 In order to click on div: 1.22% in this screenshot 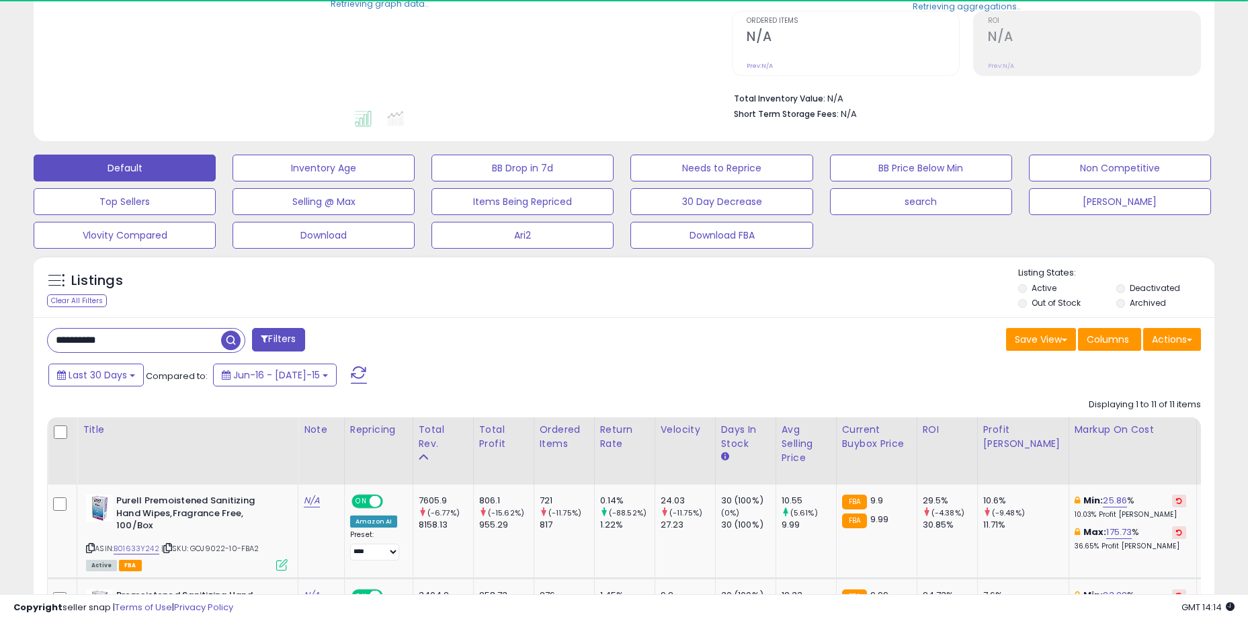, I will do `click(627, 525)`.